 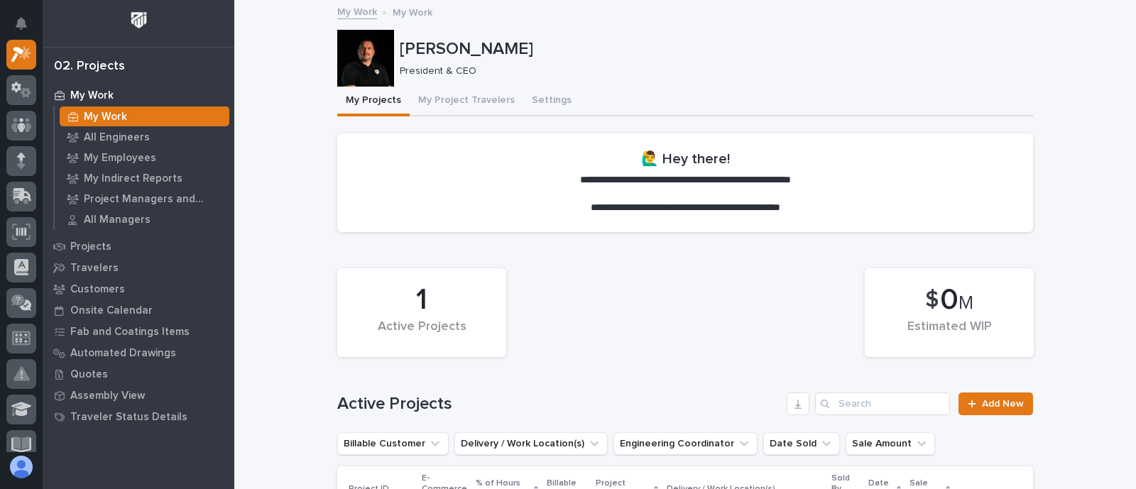 What do you see at coordinates (373, 102) in the screenshot?
I see `button: My Projects` at bounding box center [373, 102].